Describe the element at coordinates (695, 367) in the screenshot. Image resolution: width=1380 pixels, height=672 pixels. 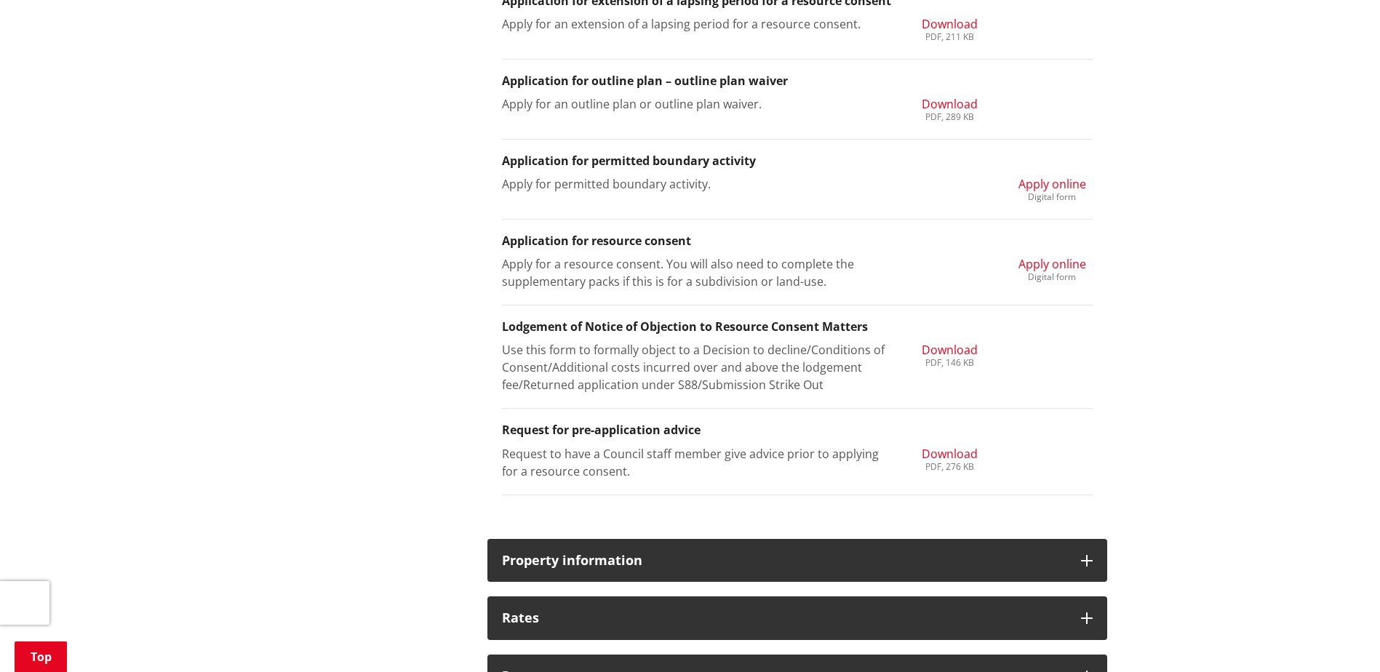
I see `p: Use this form to formally object to a Decision to decline/Conditions of Consent/Additional costs ...` at that location.